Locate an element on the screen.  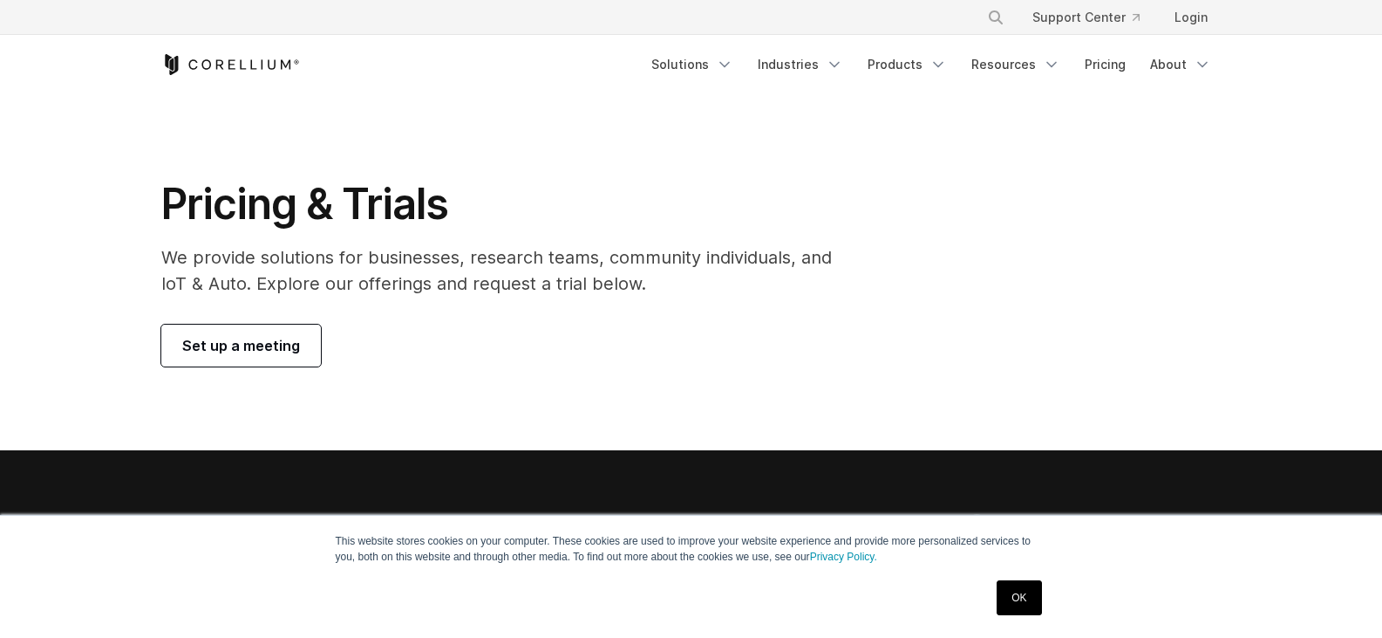
a: Support Center is located at coordinates (1086, 17).